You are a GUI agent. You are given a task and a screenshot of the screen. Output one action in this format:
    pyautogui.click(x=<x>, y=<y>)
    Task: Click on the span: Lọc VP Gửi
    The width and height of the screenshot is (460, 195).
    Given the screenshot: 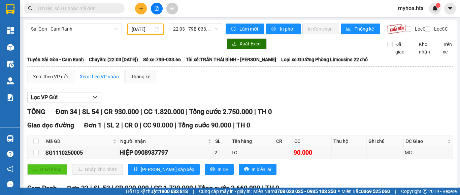 What is the action you would take?
    pyautogui.click(x=44, y=97)
    